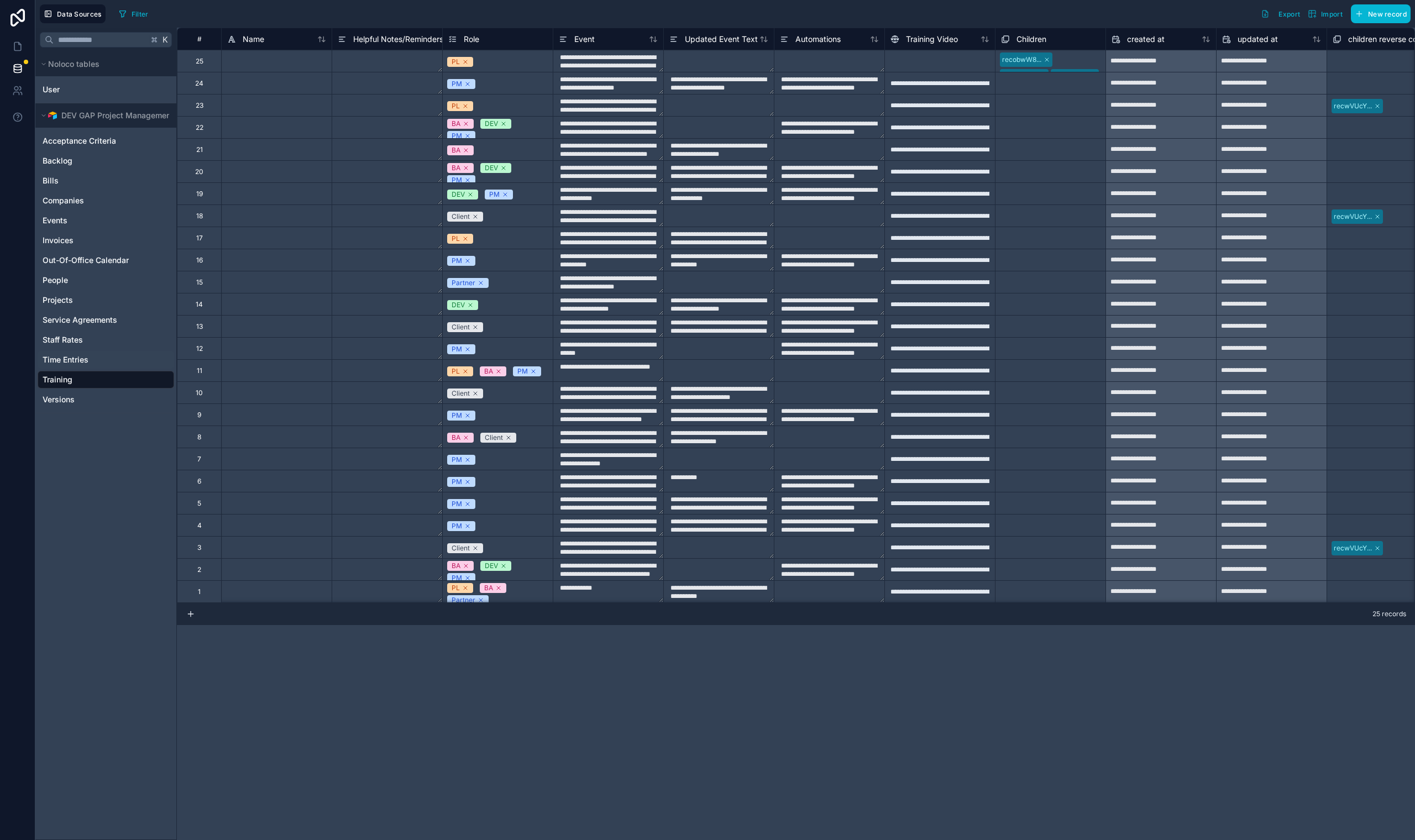 This screenshot has height=840, width=1415. What do you see at coordinates (73, 14) in the screenshot?
I see `button: Data Sources` at bounding box center [73, 14].